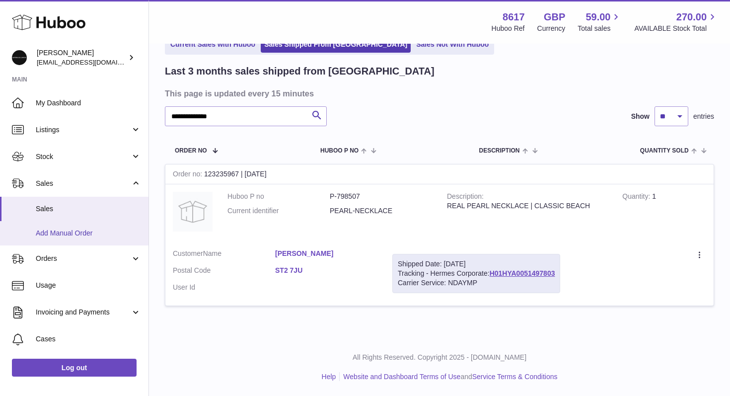 The height and width of the screenshot is (396, 730). What do you see at coordinates (527, 206) in the screenshot?
I see `div: REAL PEARL NECKLACE | CLASSIC BEACH` at bounding box center [527, 206].